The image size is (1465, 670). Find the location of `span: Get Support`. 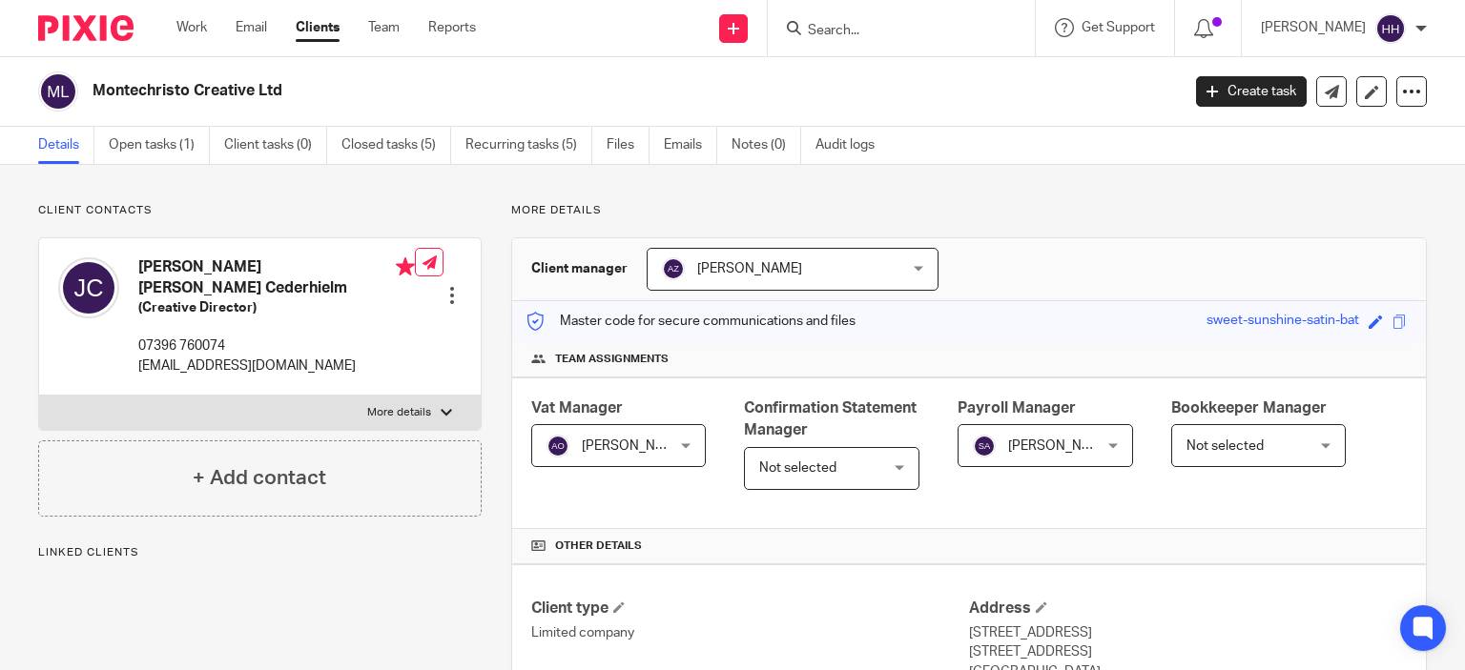

span: Get Support is located at coordinates (1118, 28).